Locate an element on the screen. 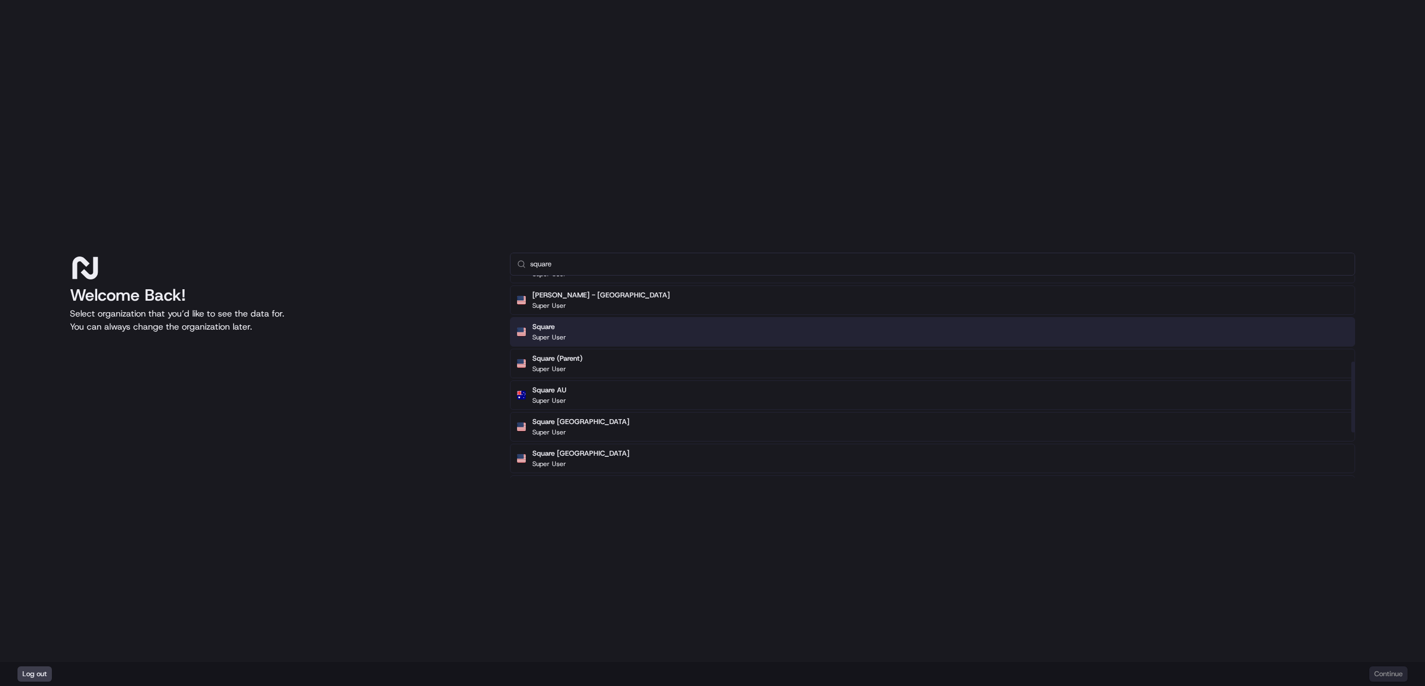 This screenshot has width=1425, height=686. p: Select organization that you’d like to see the data for. You can always change the organization l... is located at coordinates (281, 321).